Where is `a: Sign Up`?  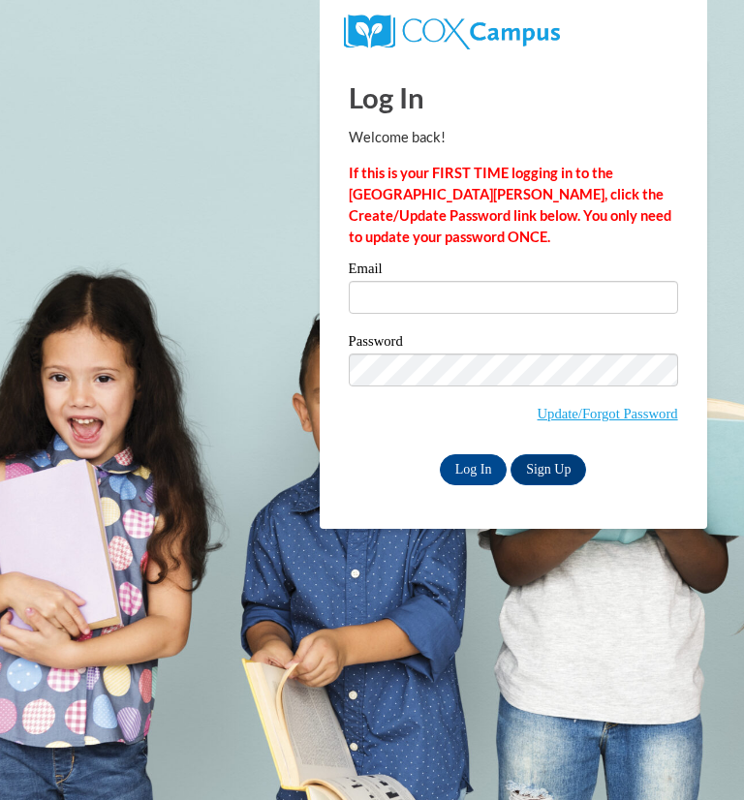 a: Sign Up is located at coordinates (548, 470).